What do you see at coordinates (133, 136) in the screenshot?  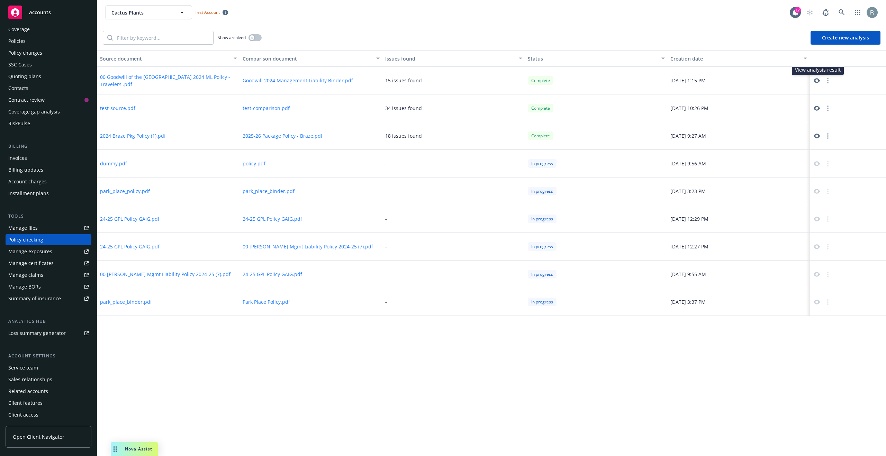 I see `button: 2024 Braze Pkg Policy (1).pdf` at bounding box center [133, 136].